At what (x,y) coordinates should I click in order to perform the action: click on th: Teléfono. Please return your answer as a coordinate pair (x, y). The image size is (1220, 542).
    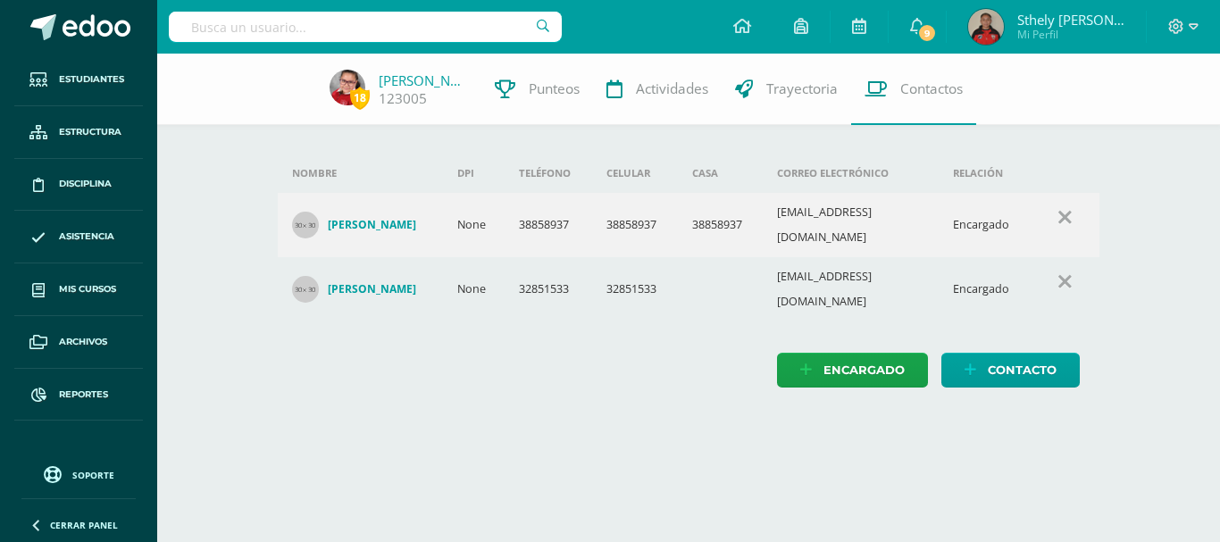
    Looking at the image, I should click on (548, 173).